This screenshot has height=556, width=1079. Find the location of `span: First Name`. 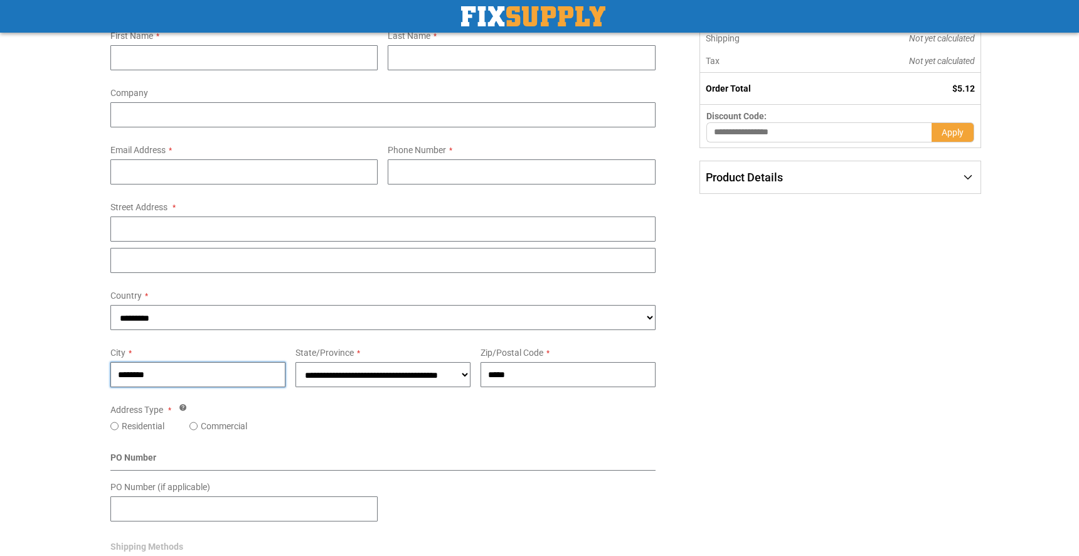

span: First Name is located at coordinates (132, 36).